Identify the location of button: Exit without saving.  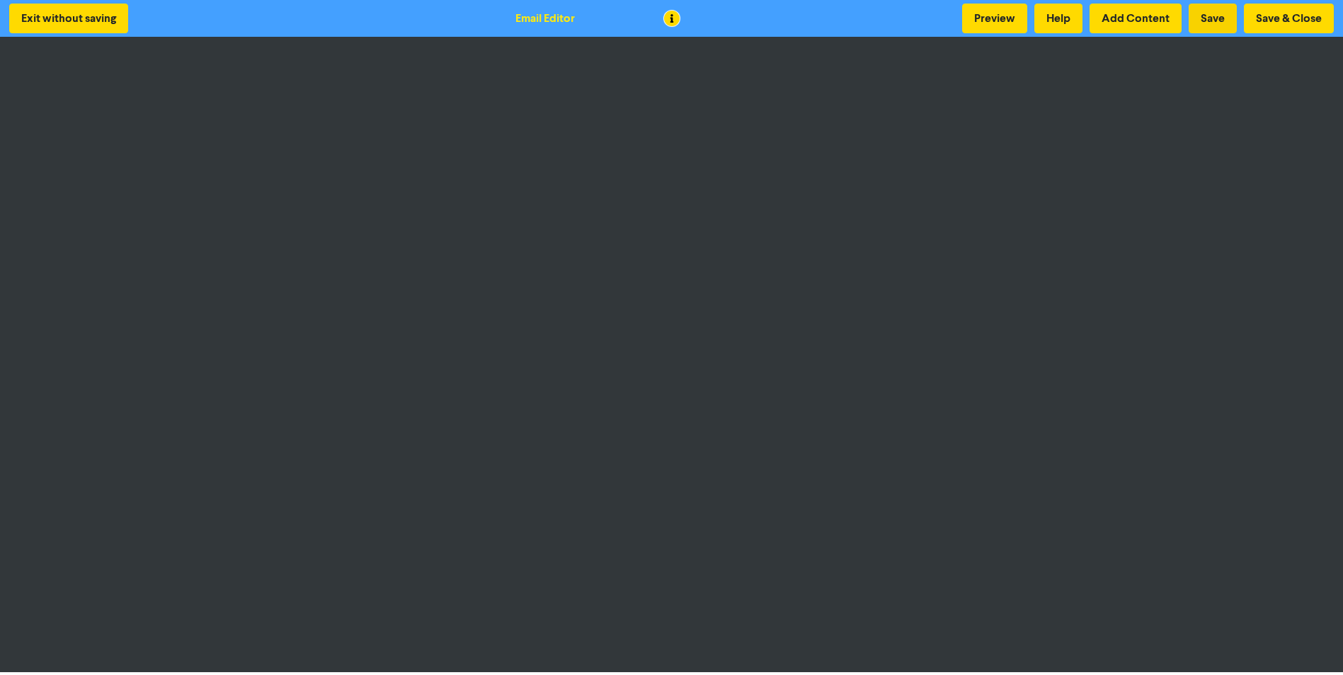
(69, 18).